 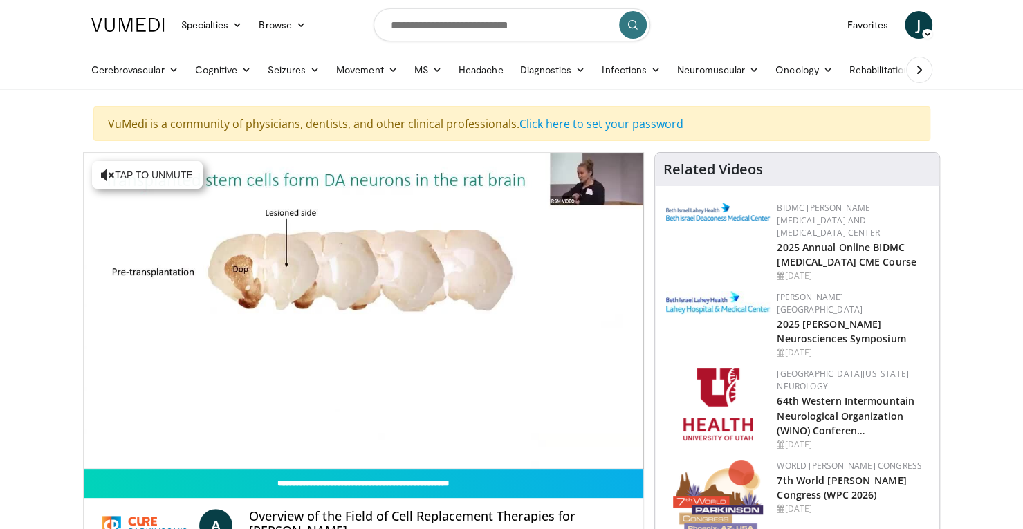 I want to click on a: Specialties, so click(x=212, y=25).